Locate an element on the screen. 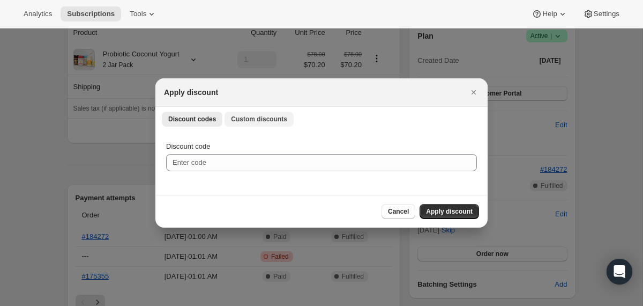 This screenshot has width=643, height=306. div: Open Intercom Messenger is located at coordinates (620, 271).